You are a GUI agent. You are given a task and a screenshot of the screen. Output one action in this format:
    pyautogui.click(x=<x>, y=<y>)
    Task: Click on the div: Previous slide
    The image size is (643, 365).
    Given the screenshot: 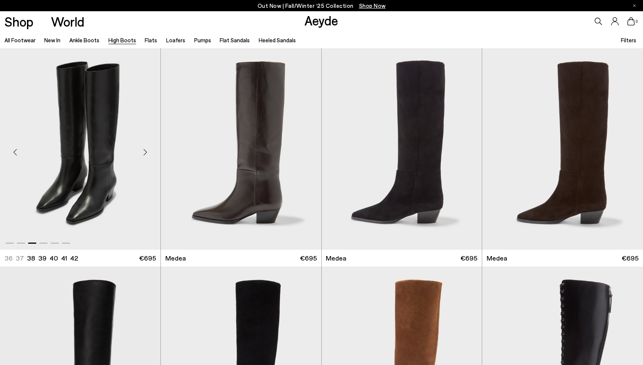 What is the action you would take?
    pyautogui.click(x=15, y=152)
    